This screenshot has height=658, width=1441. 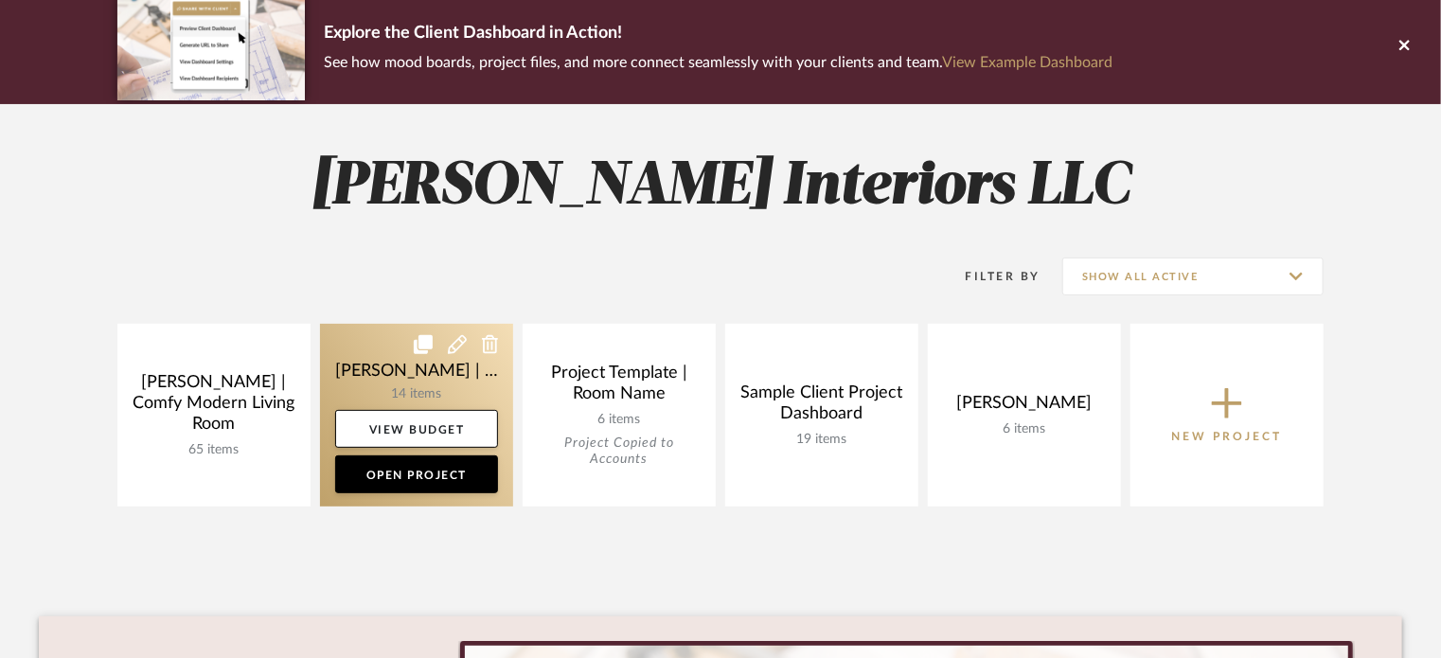 I want to click on div: Project Copied to Accounts, so click(x=619, y=452).